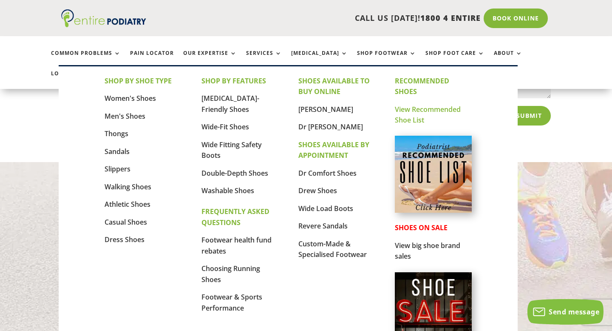 The width and height of the screenshot is (612, 331). What do you see at coordinates (138, 81) in the screenshot?
I see `strong: SHOP BY SHOE TYPE` at bounding box center [138, 81].